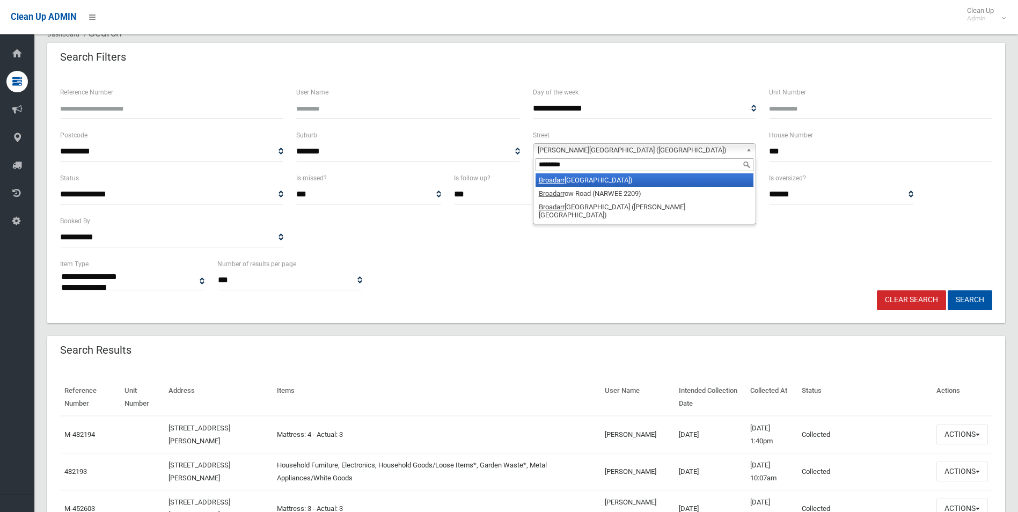 Image resolution: width=1018 pixels, height=512 pixels. Describe the element at coordinates (983, 14) in the screenshot. I see `span: Clean Up` at that location.